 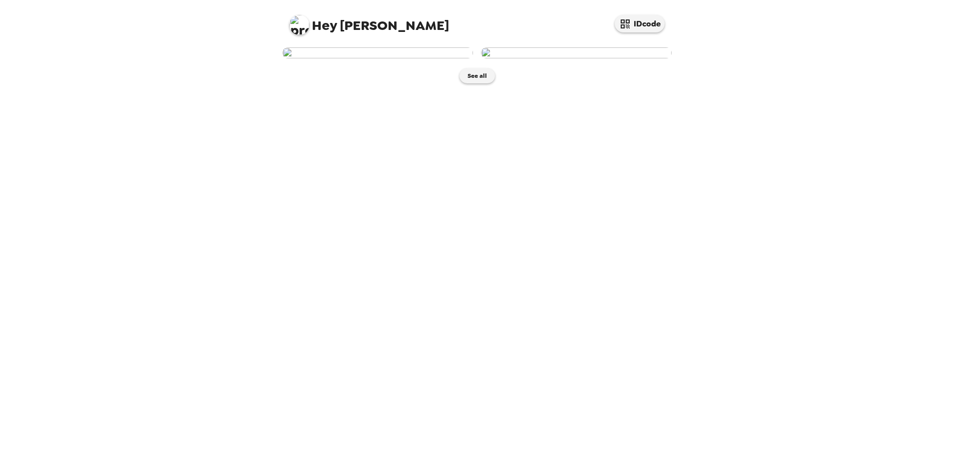 I want to click on img: user-273622, so click(x=576, y=53).